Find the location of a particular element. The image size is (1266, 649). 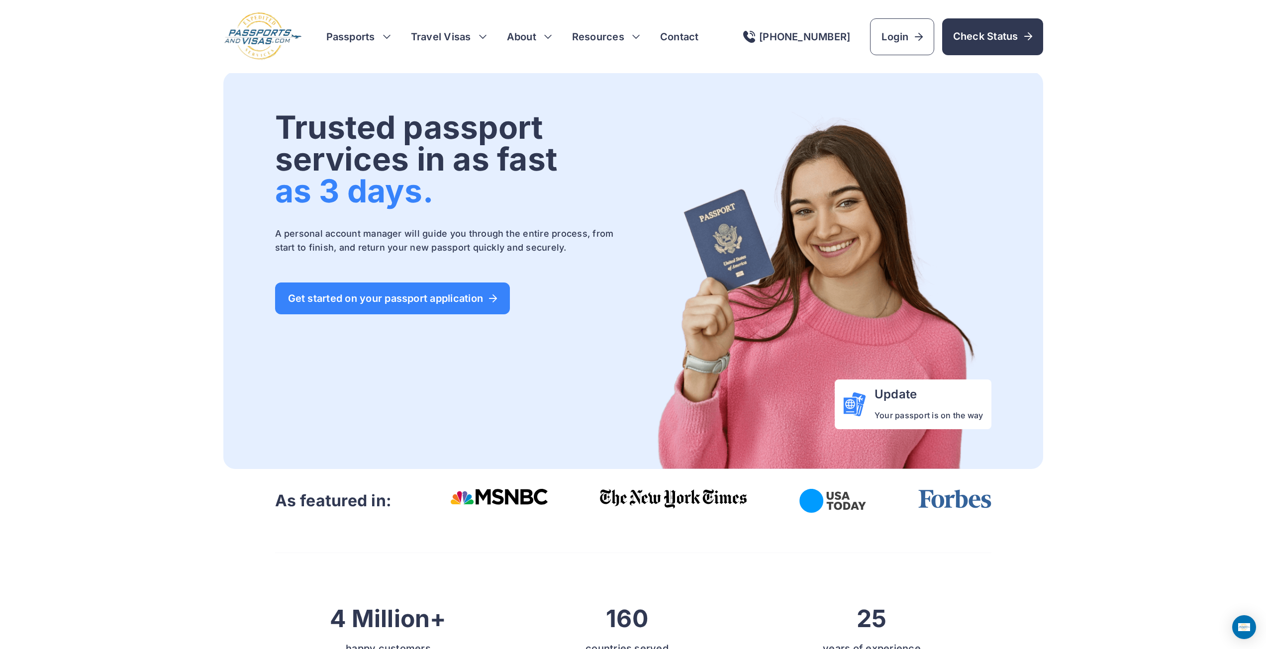

h1: Trusted passport services in as fast is located at coordinates (453, 159).